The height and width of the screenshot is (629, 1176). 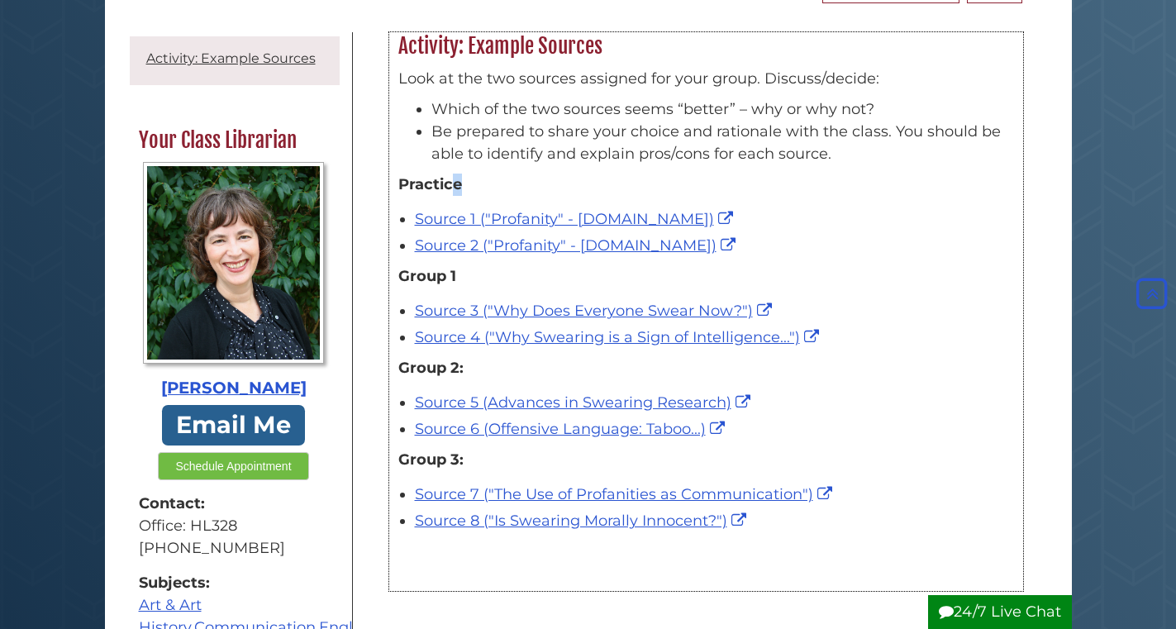 I want to click on h2: Your Class Librarian, so click(x=234, y=140).